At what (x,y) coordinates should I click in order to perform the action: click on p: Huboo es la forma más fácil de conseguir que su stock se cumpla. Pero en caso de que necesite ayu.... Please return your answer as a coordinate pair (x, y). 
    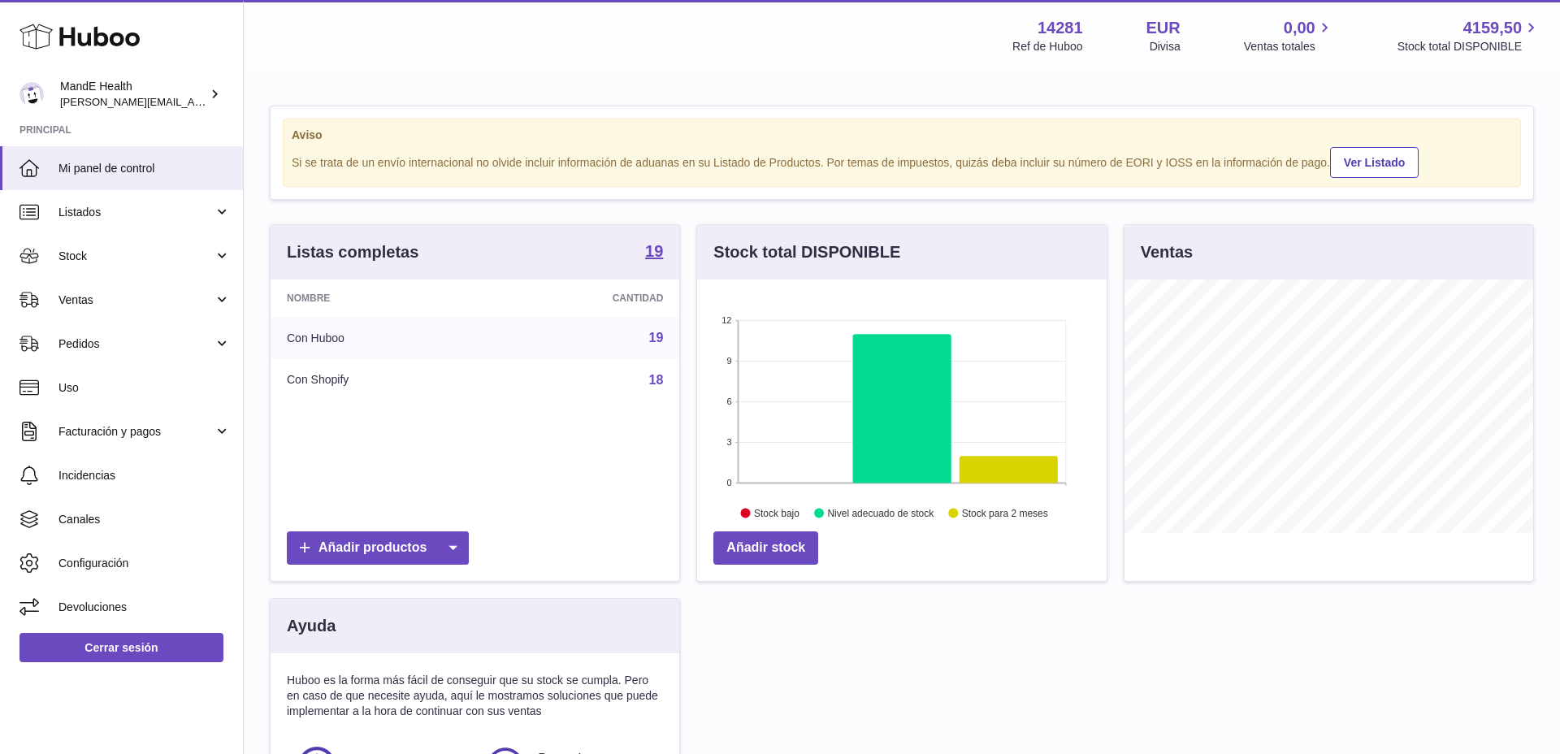
    Looking at the image, I should click on (475, 696).